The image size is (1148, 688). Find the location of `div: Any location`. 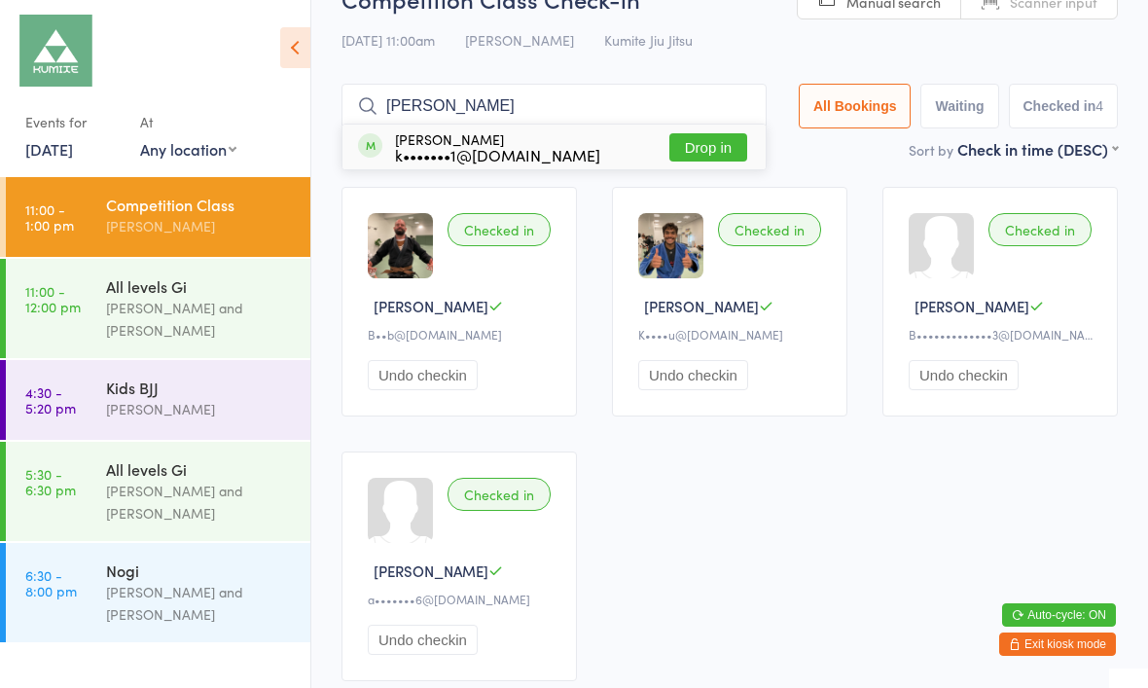

div: Any location is located at coordinates (188, 149).